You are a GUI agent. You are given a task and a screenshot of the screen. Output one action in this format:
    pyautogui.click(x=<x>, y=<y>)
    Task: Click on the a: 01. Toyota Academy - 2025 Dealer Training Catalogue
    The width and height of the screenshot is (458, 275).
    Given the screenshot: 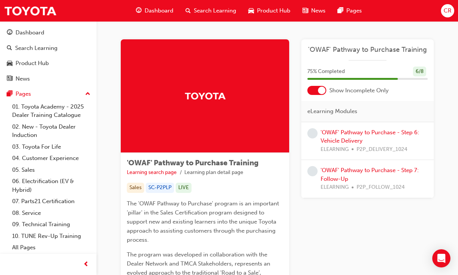 What is the action you would take?
    pyautogui.click(x=51, y=111)
    